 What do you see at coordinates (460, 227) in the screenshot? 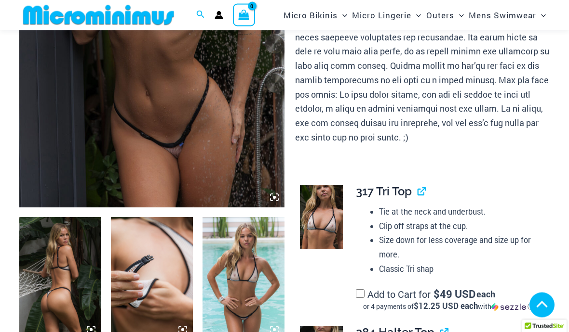
I see `li: Clip off straps at the cup.` at bounding box center [460, 227].